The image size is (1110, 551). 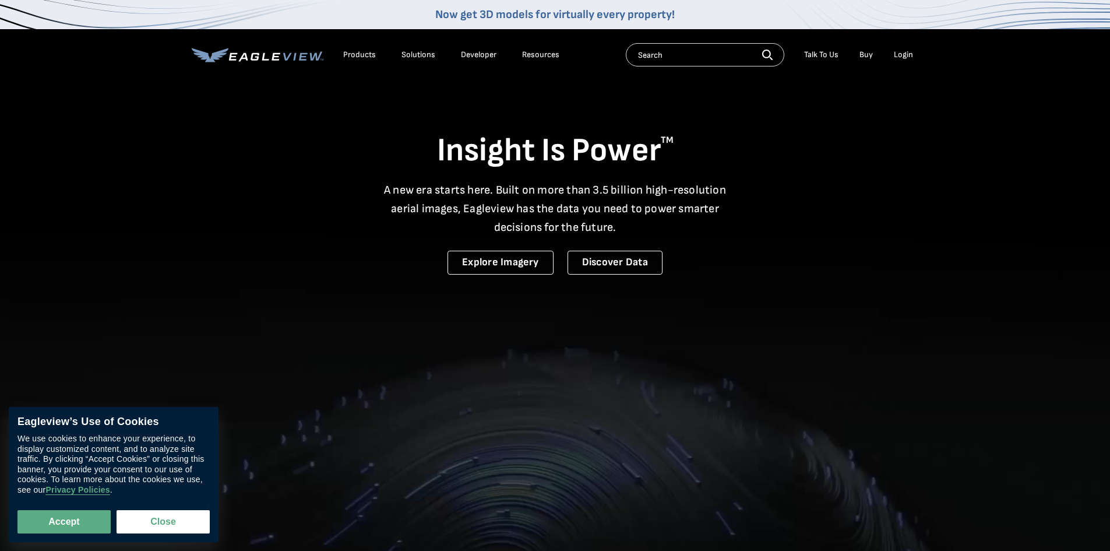 I want to click on div: Resources, so click(x=541, y=55).